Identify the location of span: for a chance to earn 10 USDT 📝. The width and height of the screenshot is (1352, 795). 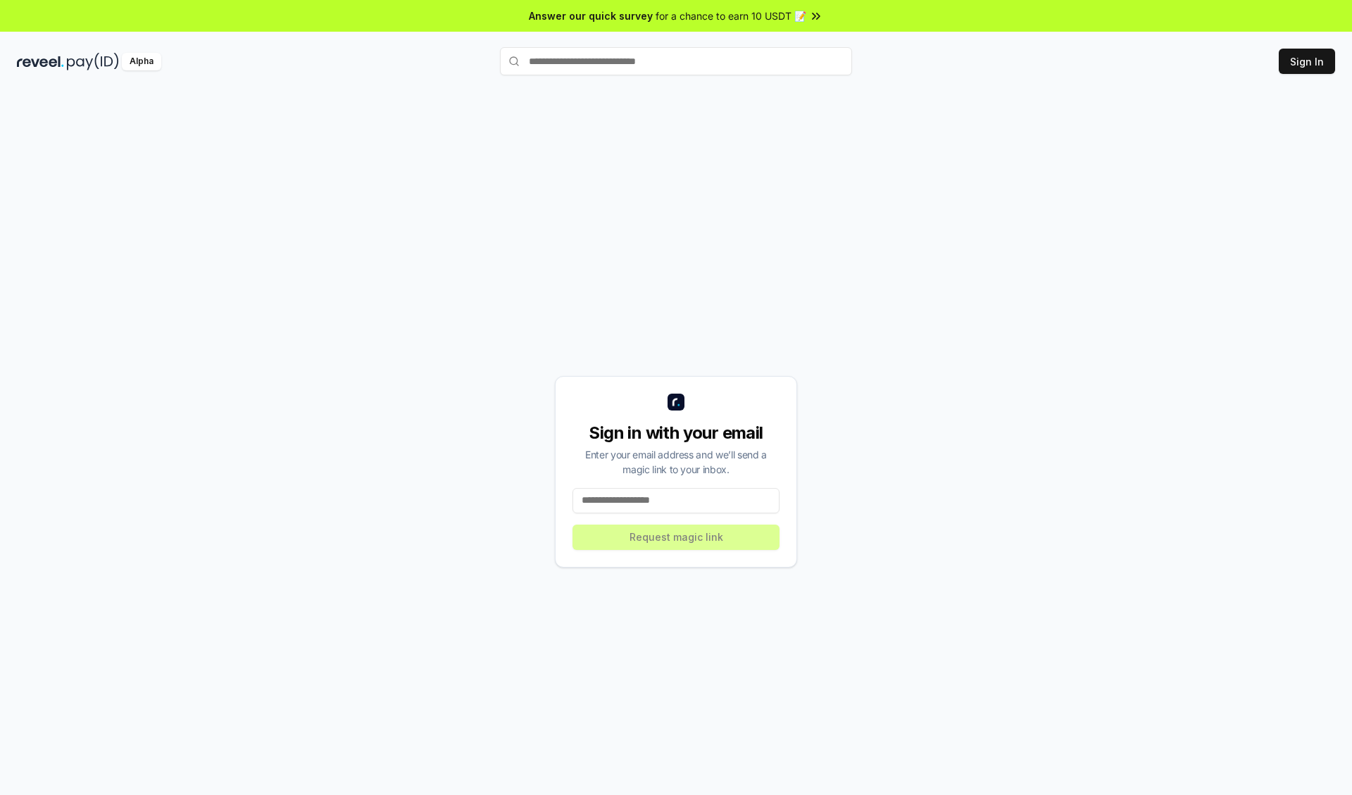
(731, 15).